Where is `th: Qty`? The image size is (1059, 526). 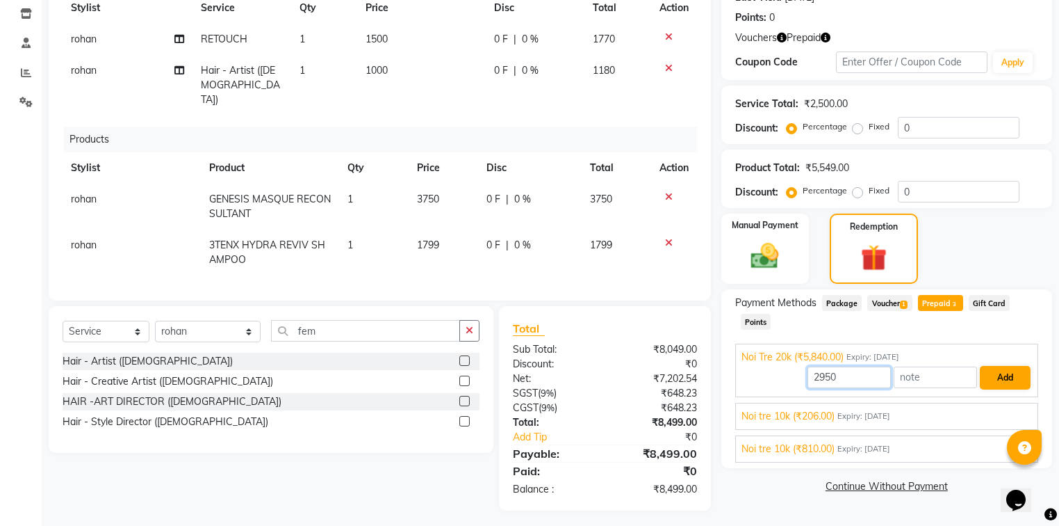
th: Qty is located at coordinates (374, 168).